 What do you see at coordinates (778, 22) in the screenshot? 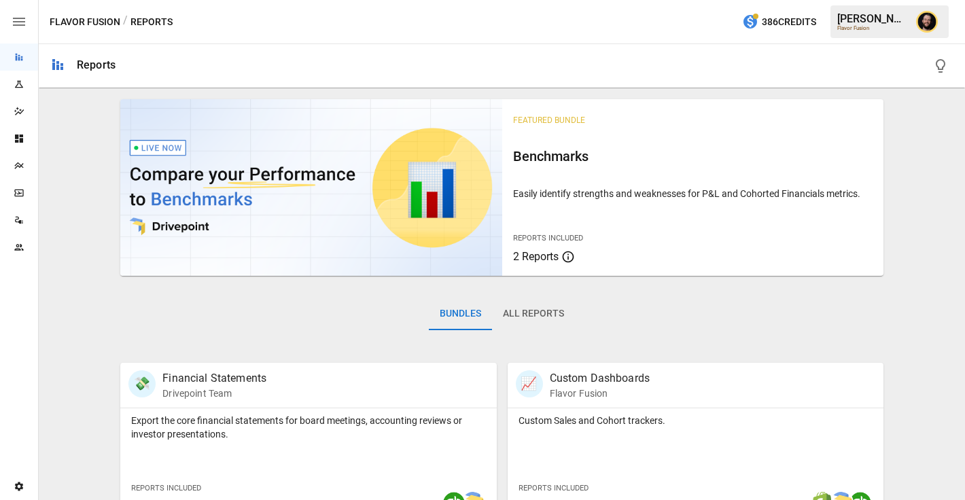
I see `button: 386Credits` at bounding box center [778, 22].